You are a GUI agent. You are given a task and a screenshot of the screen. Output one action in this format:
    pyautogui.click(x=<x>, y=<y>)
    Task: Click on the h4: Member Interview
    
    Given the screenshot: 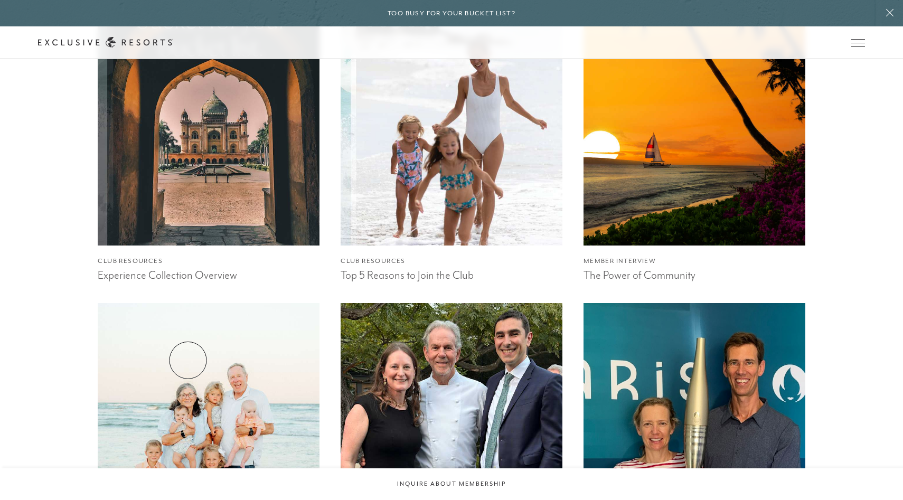 What is the action you would take?
    pyautogui.click(x=694, y=261)
    